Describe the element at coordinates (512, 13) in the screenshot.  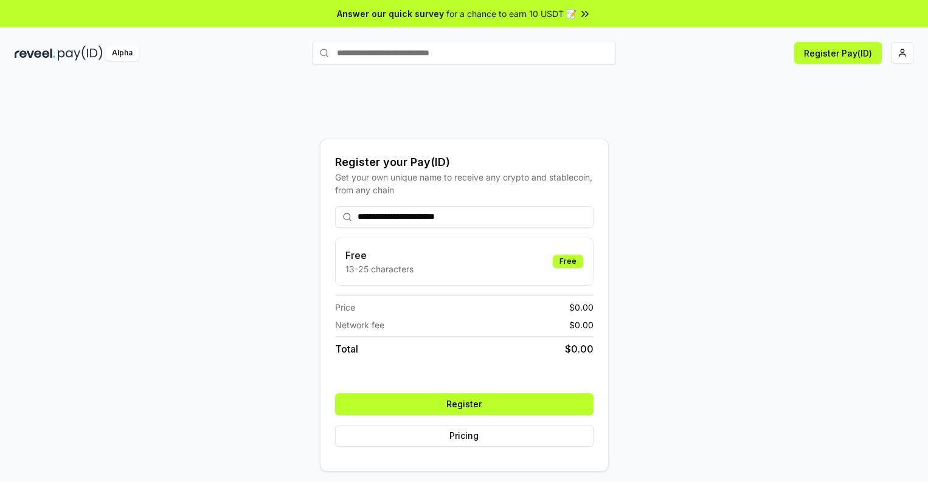
I see `span: for a chance to earn 10 USDT 📝` at that location.